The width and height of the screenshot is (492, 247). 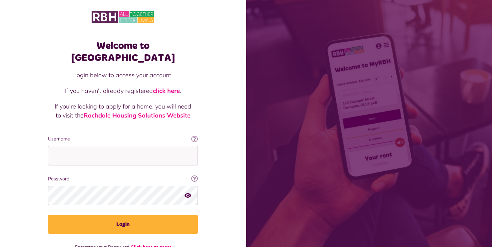 I want to click on button: Login, so click(x=123, y=224).